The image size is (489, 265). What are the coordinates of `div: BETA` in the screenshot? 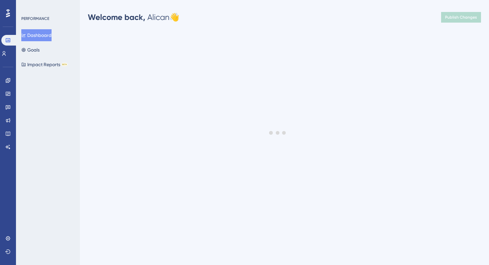 It's located at (65, 65).